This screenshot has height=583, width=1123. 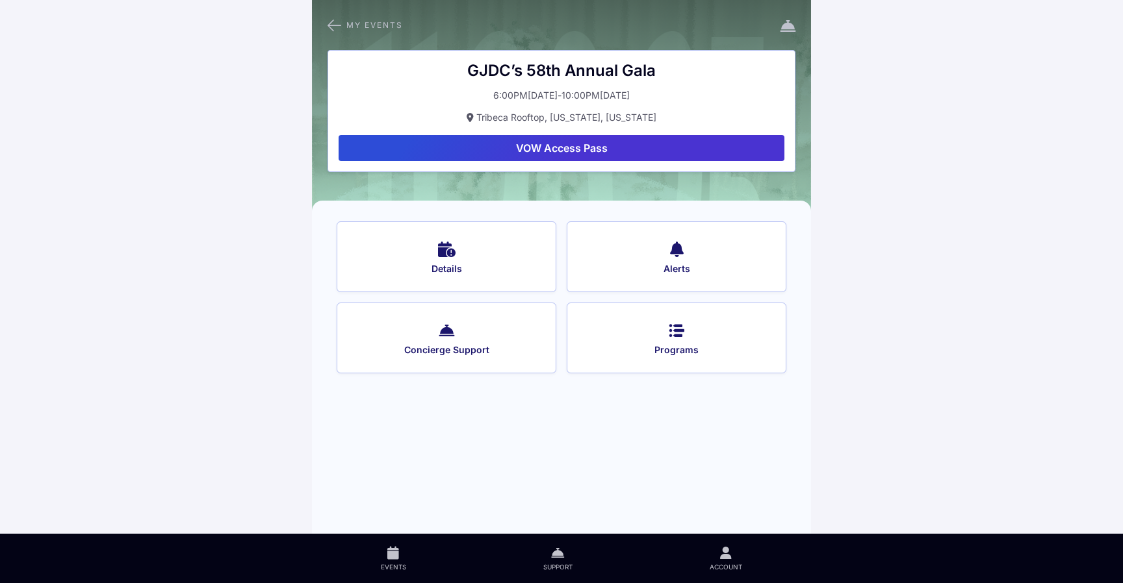 I want to click on button: Concierge Support, so click(x=446, y=338).